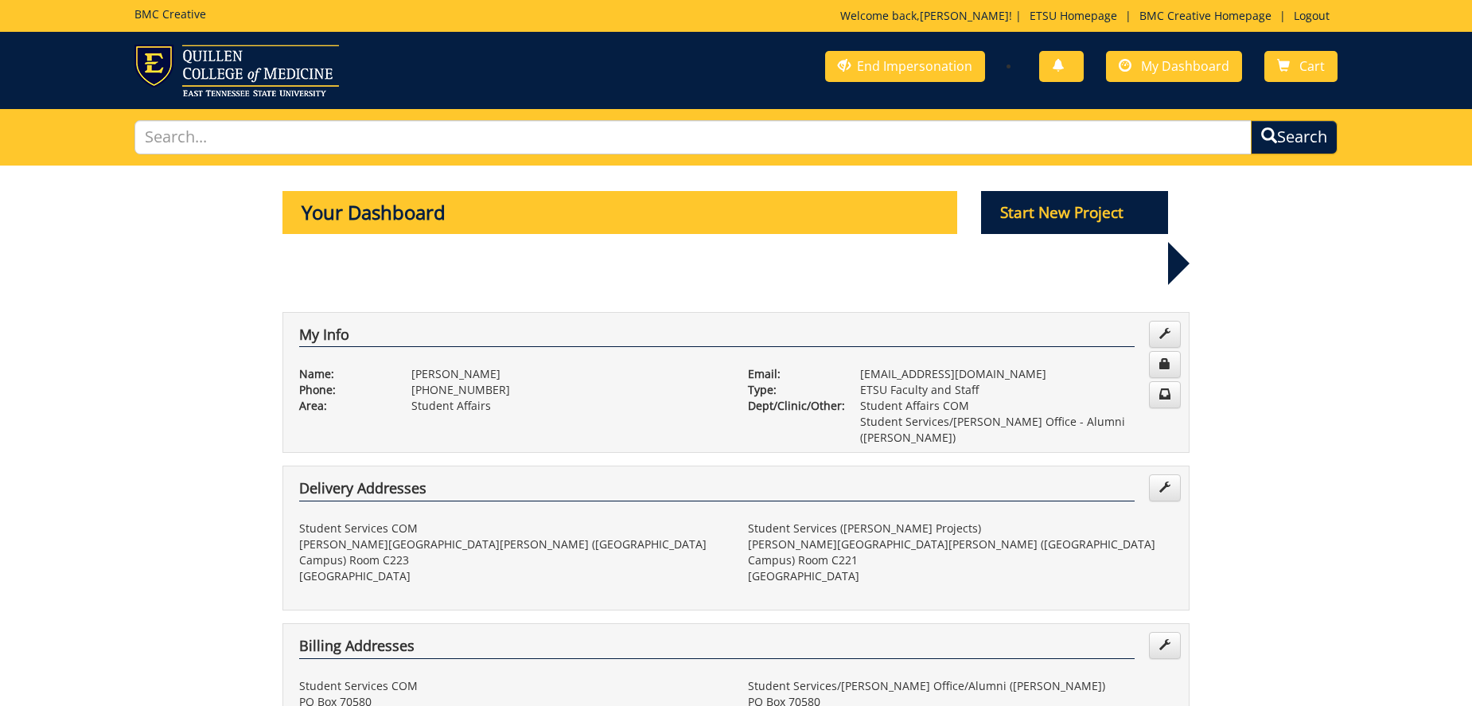 The height and width of the screenshot is (706, 1472). What do you see at coordinates (1312, 66) in the screenshot?
I see `span: Cart` at bounding box center [1312, 66].